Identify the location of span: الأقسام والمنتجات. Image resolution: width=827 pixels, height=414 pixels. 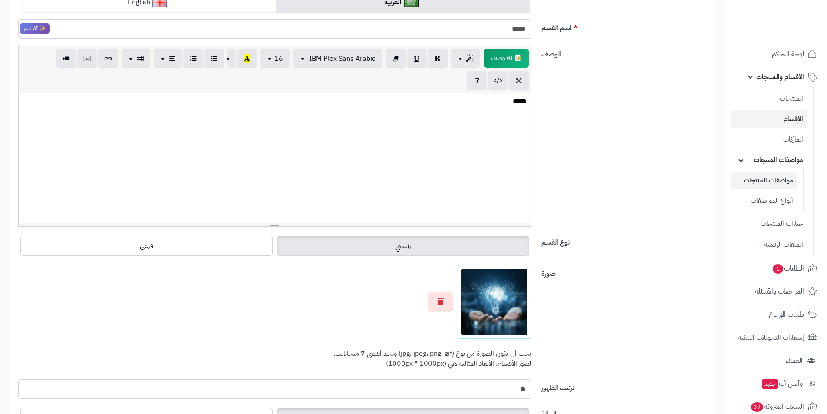
(780, 77).